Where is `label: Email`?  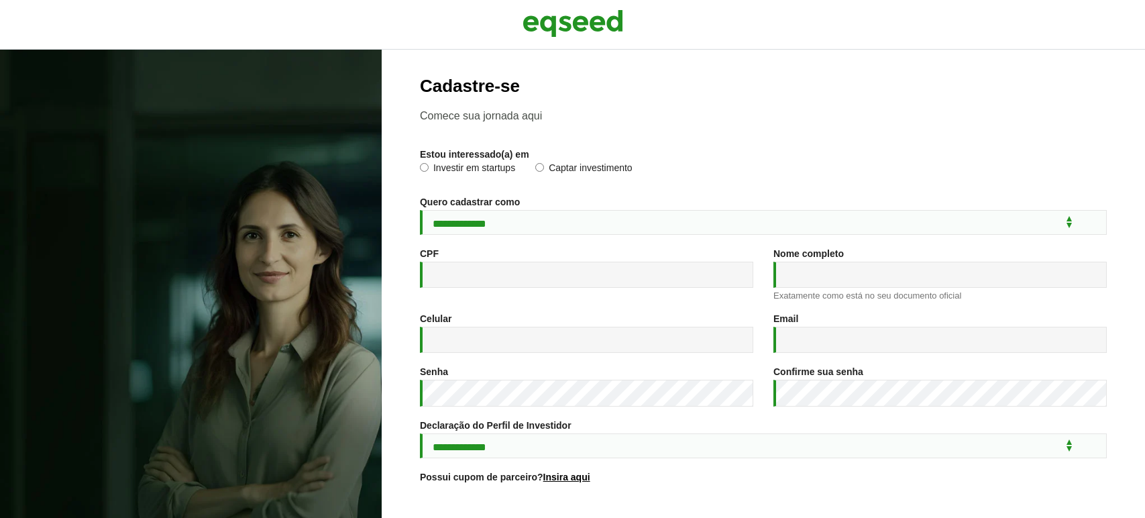
label: Email is located at coordinates (785, 319).